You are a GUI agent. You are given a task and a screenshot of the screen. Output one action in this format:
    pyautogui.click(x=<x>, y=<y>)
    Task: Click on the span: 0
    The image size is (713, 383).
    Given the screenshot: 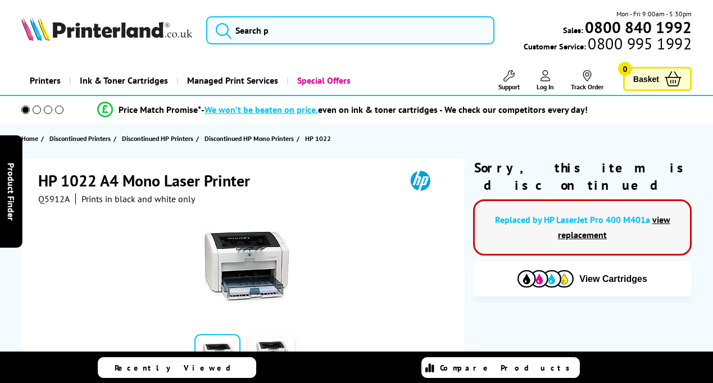 What is the action you would take?
    pyautogui.click(x=624, y=69)
    